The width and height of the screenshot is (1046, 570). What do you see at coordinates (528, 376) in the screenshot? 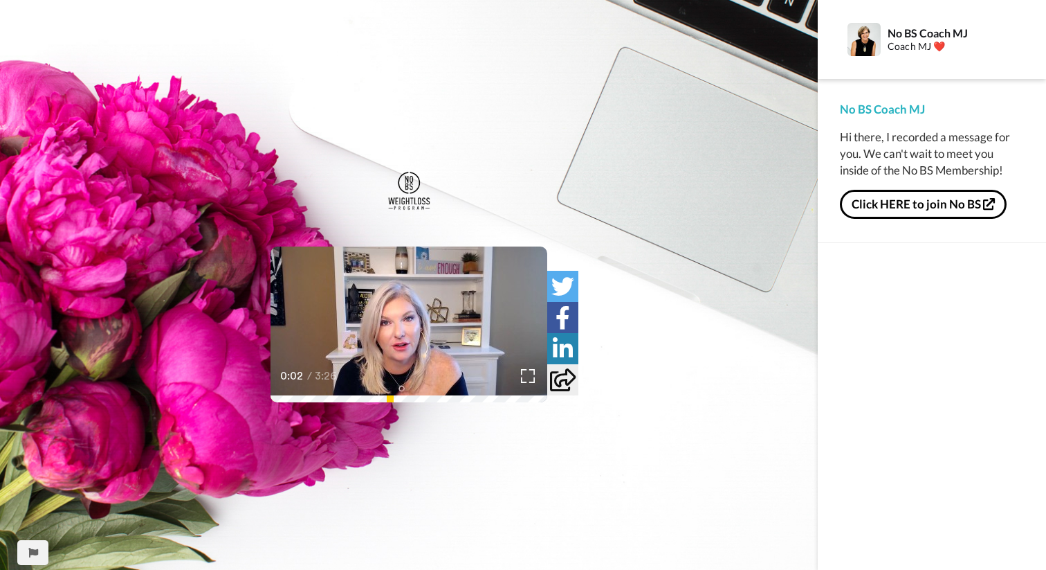
I see `img: Full screen` at bounding box center [528, 376].